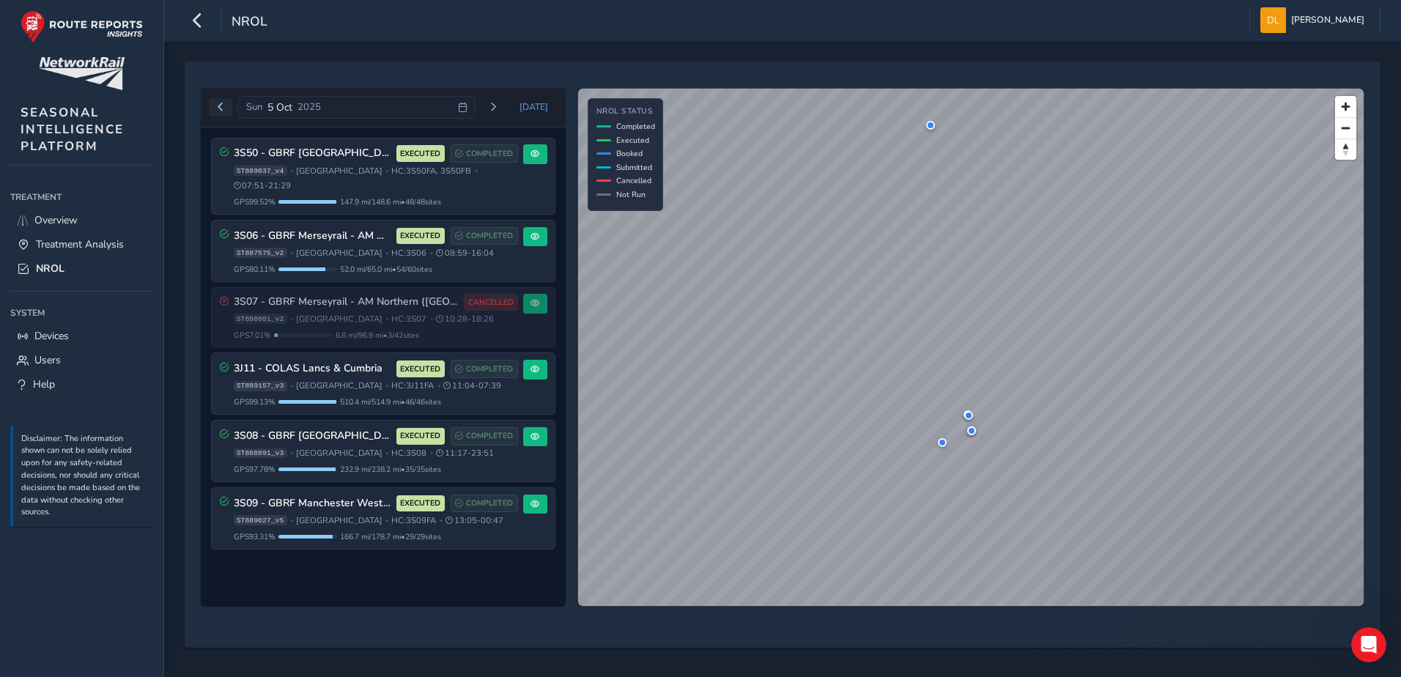 This screenshot has height=677, width=1401. Describe the element at coordinates (254, 269) in the screenshot. I see `span: GPS 80.11 %` at that location.